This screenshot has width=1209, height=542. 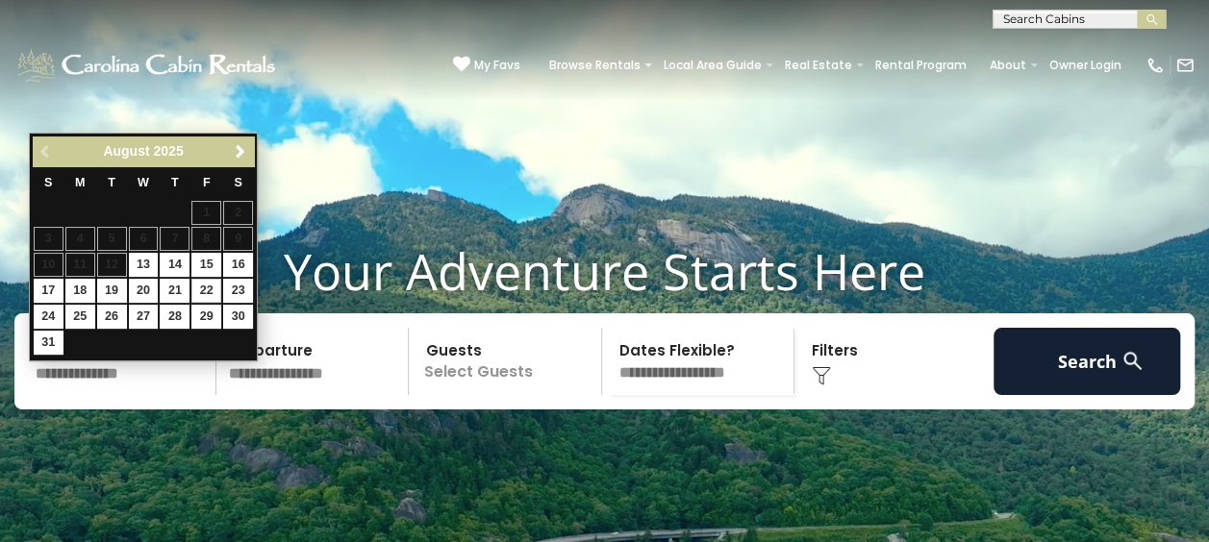 I want to click on a: About, so click(x=1008, y=65).